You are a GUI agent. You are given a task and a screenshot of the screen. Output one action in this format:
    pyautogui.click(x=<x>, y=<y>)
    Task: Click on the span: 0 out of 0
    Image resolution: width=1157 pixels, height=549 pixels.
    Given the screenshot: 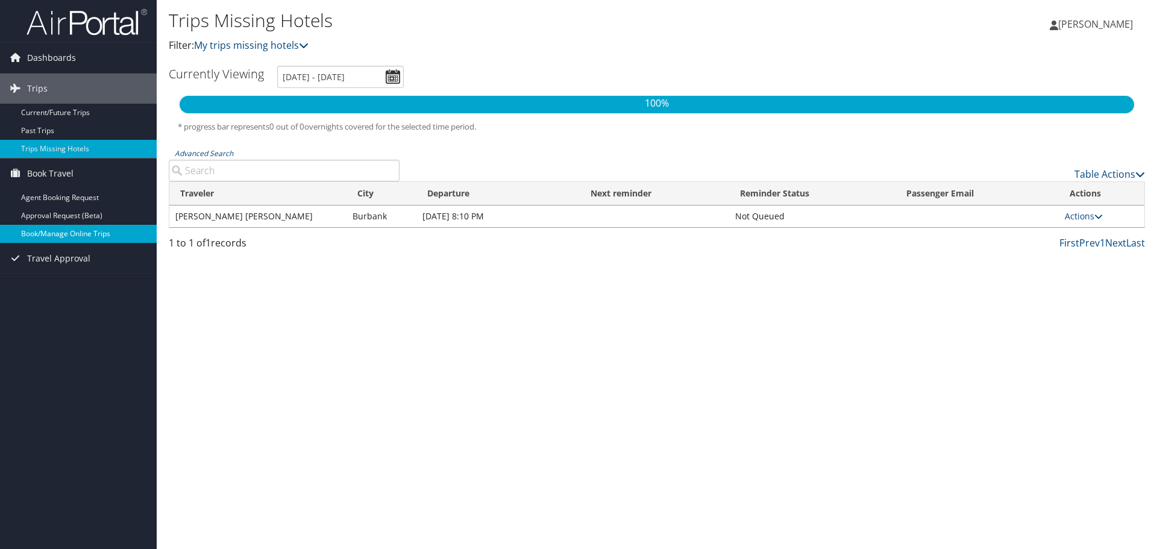 What is the action you would take?
    pyautogui.click(x=287, y=126)
    